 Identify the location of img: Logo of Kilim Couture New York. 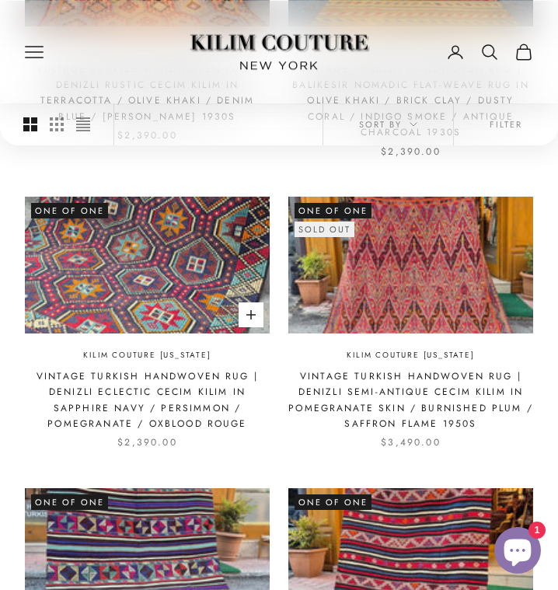
(279, 51).